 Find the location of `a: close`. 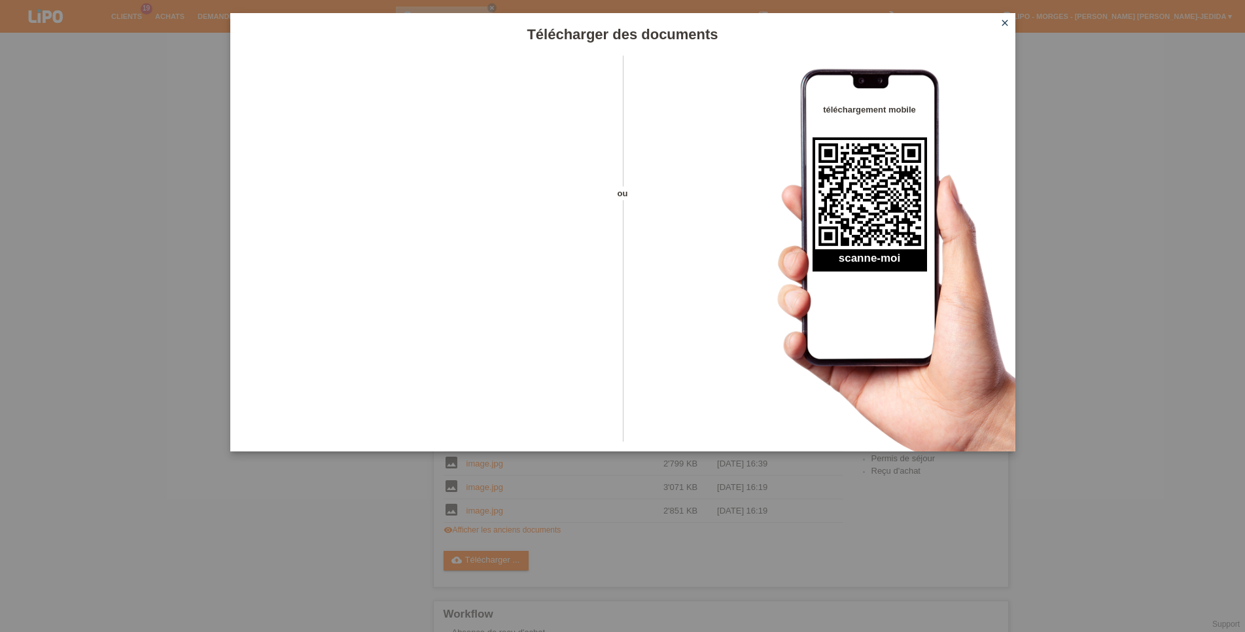

a: close is located at coordinates (1005, 24).